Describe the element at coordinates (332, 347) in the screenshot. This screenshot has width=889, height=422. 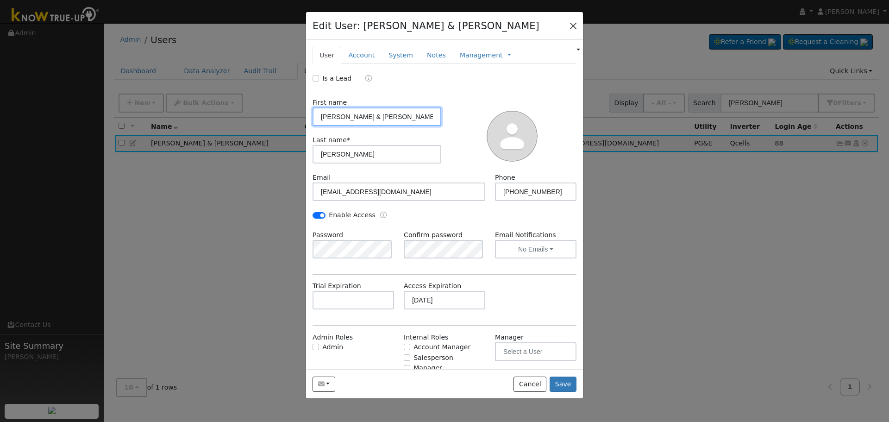
I see `label: Admin` at that location.